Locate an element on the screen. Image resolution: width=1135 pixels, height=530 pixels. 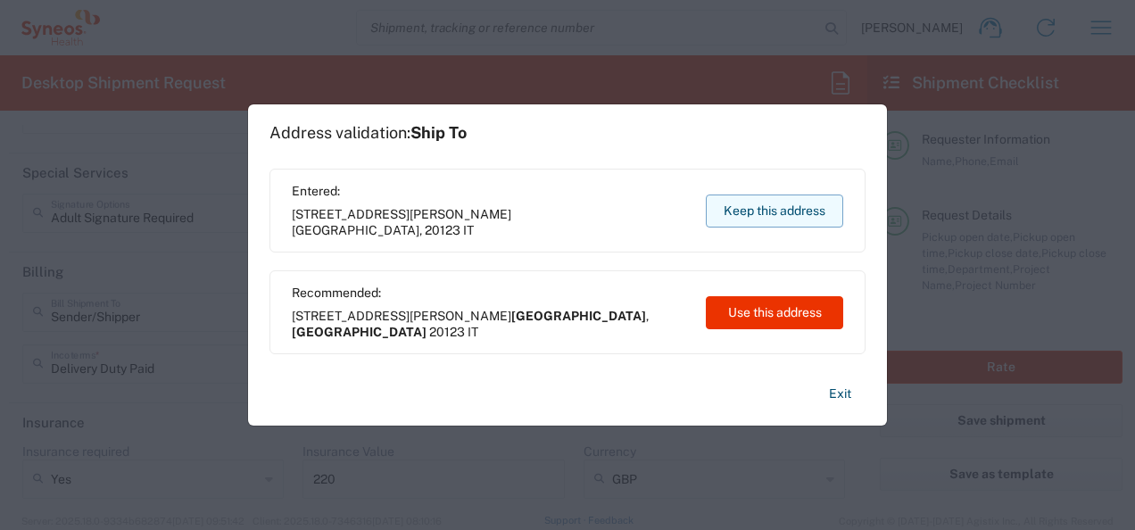
button: Keep this address is located at coordinates (775, 211).